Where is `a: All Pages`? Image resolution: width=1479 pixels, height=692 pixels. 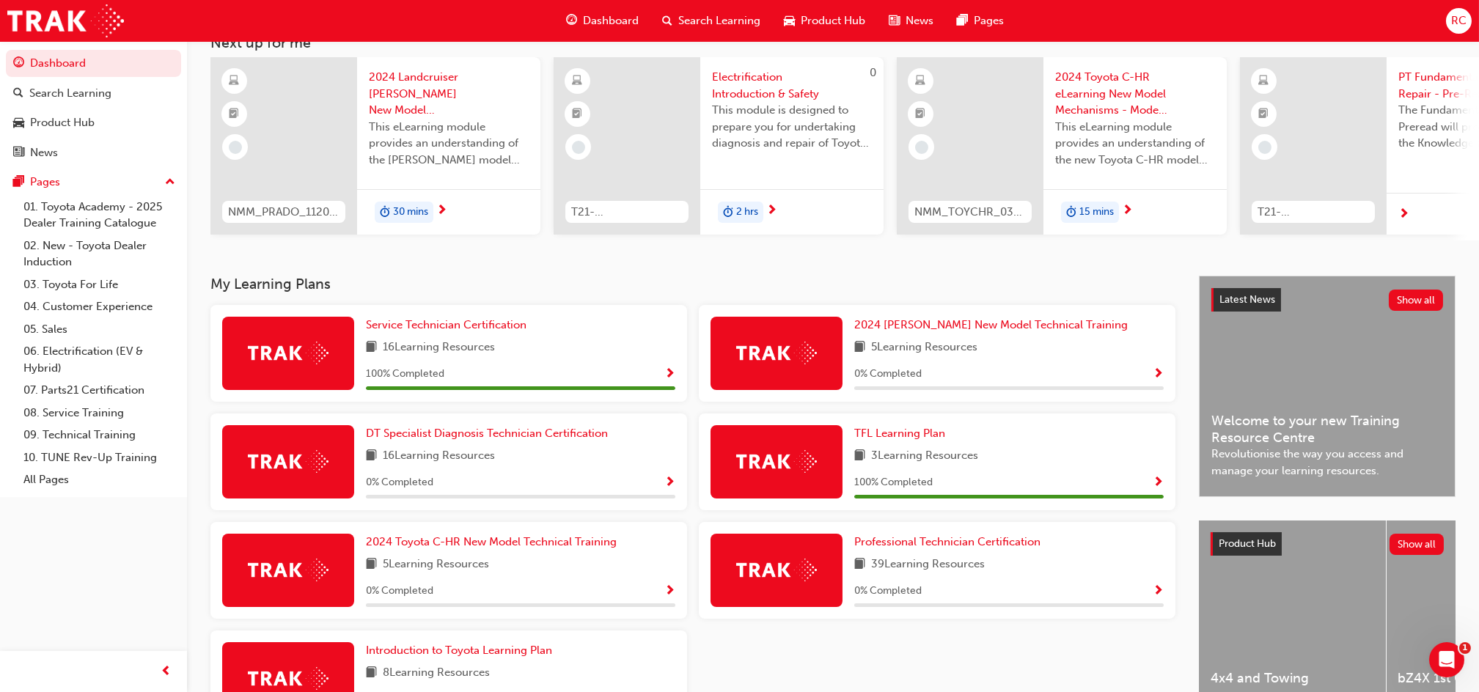
a: All Pages is located at coordinates (99, 479).